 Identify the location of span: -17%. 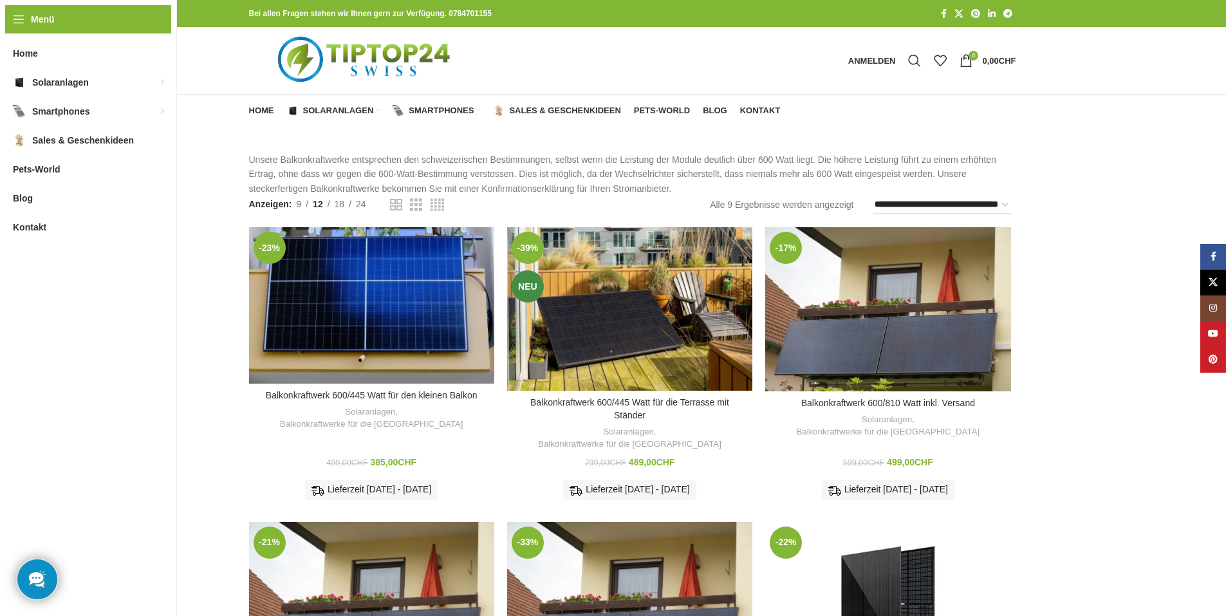
(786, 248).